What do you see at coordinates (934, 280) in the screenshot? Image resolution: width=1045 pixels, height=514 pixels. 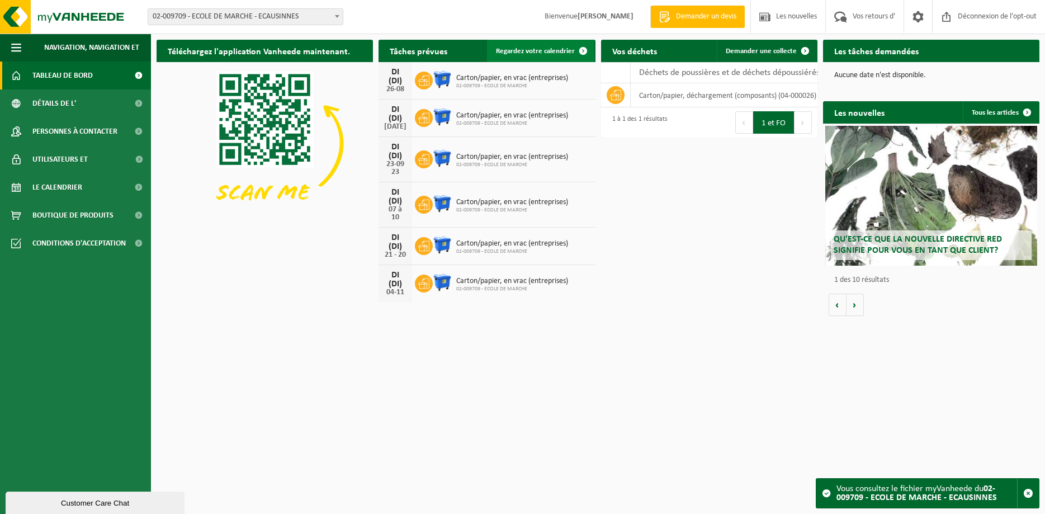 I see `p: 1 des 10 résultats` at bounding box center [934, 280].